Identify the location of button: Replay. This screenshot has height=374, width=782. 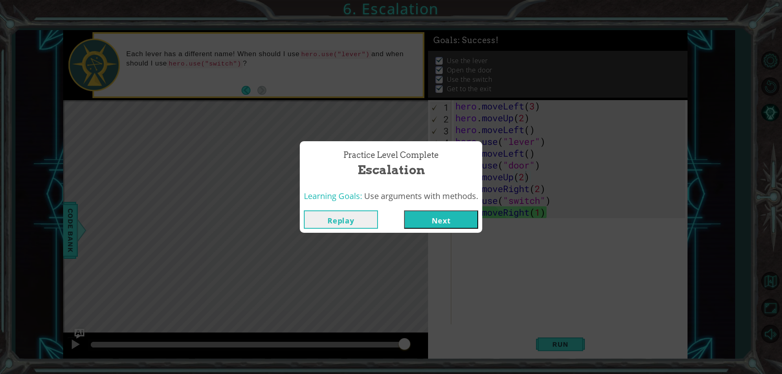
(341, 219).